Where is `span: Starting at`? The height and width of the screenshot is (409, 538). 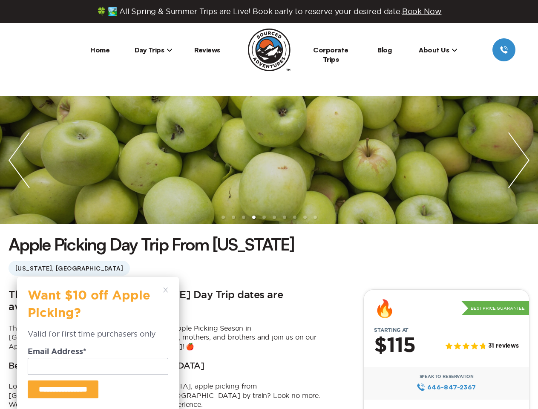
span: Starting at is located at coordinates (391, 330).